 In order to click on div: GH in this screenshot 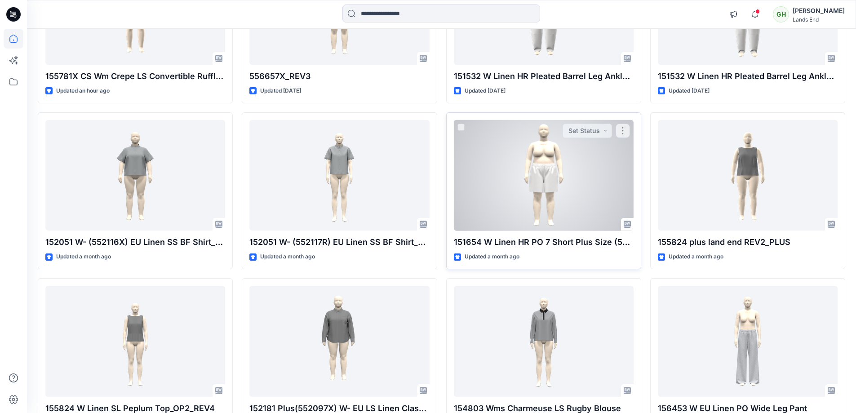, I will do `click(781, 14)`.